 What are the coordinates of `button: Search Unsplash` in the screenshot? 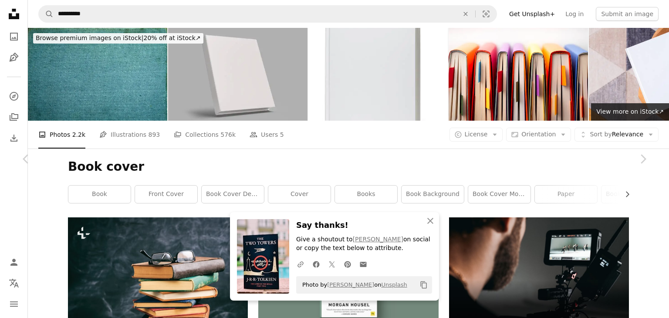 It's located at (46, 14).